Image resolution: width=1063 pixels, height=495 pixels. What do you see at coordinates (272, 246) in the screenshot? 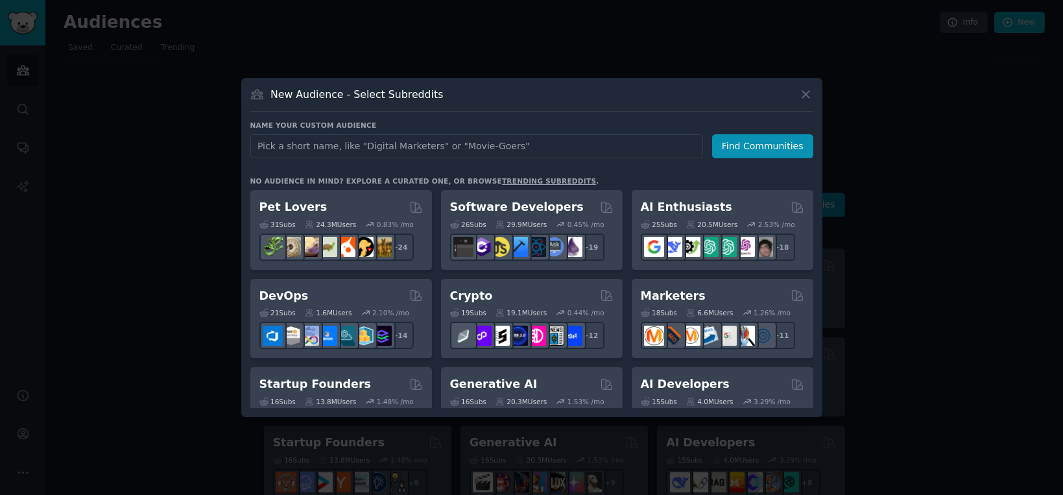
I see `img: herpetology` at bounding box center [272, 246].